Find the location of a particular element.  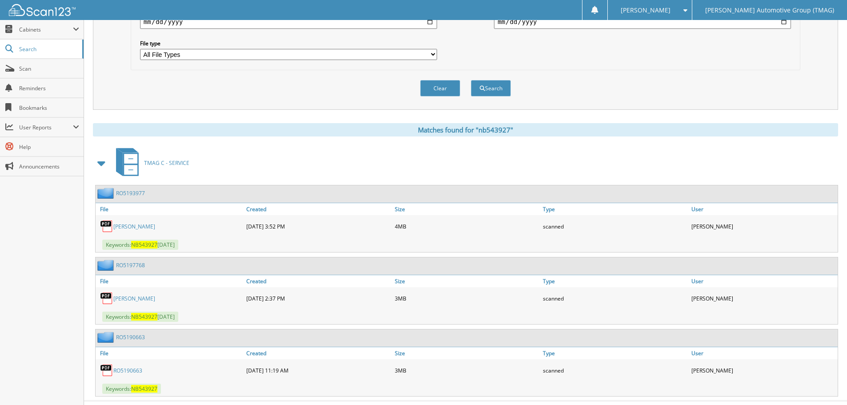

span: Search is located at coordinates (48, 49).